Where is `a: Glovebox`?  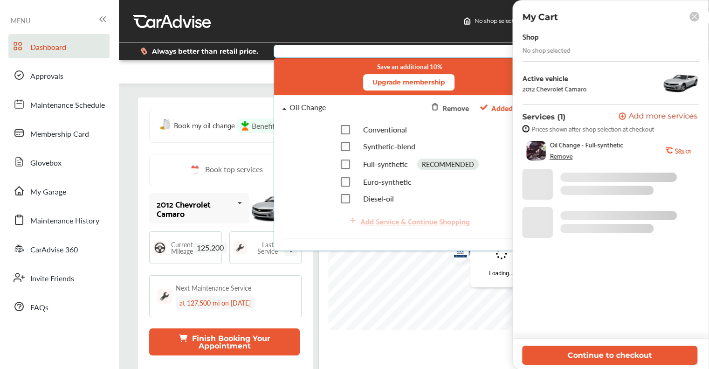 a: Glovebox is located at coordinates (59, 162).